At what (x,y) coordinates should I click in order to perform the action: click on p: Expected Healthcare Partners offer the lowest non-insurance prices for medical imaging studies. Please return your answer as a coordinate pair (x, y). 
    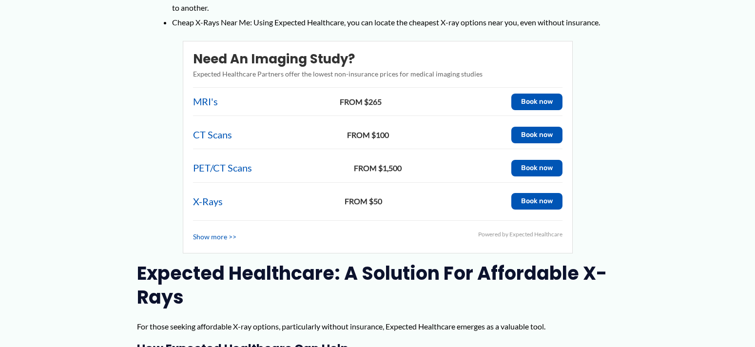
    Looking at the image, I should click on (378, 74).